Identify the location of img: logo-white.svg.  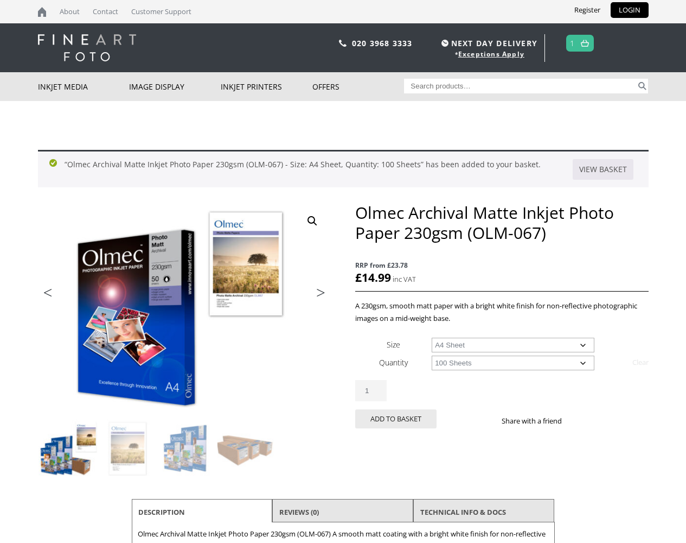
(87, 48).